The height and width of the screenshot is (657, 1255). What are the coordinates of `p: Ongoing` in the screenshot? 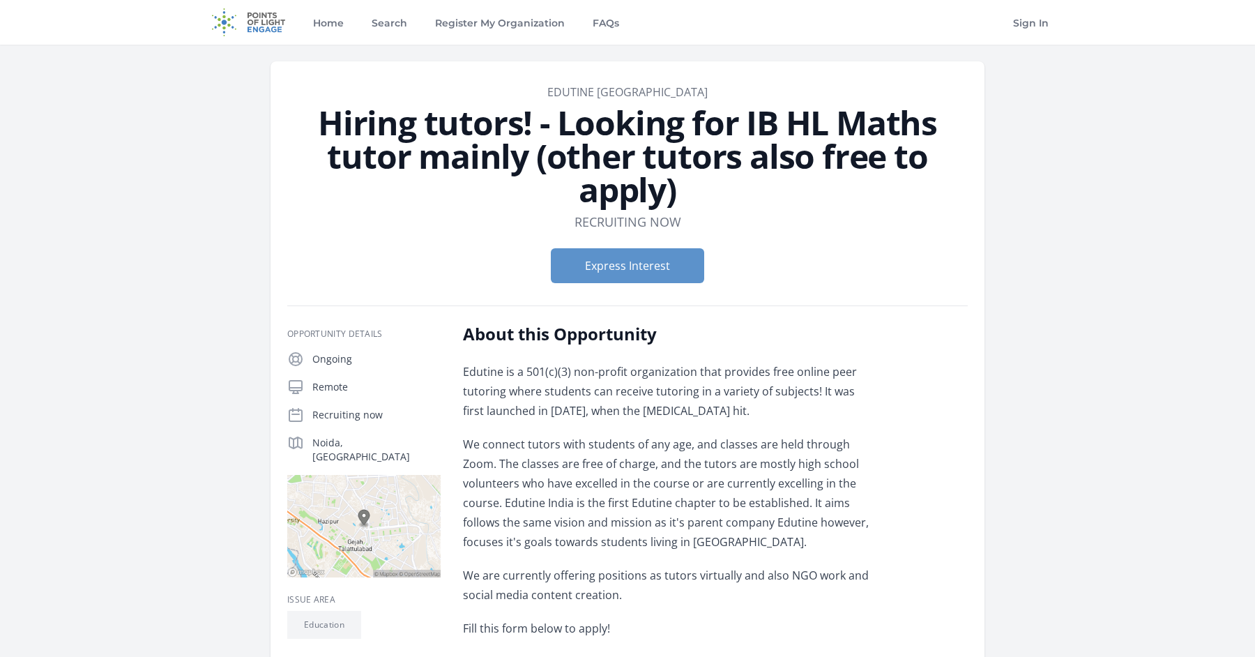 It's located at (376, 359).